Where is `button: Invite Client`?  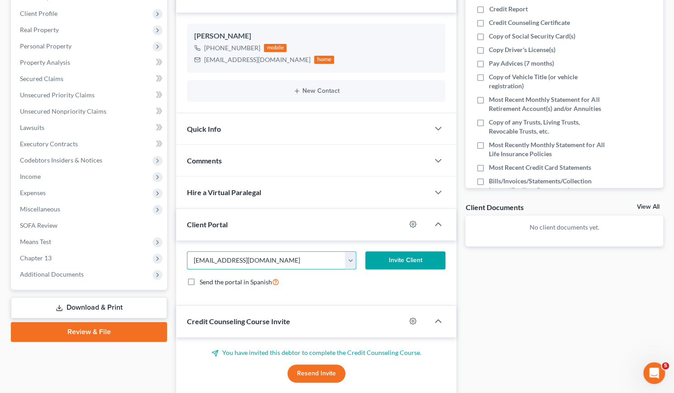 button: Invite Client is located at coordinates (405, 260).